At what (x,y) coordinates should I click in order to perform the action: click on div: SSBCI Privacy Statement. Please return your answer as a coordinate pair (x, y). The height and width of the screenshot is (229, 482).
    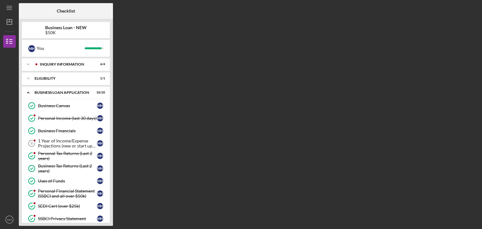
    Looking at the image, I should click on (67, 219).